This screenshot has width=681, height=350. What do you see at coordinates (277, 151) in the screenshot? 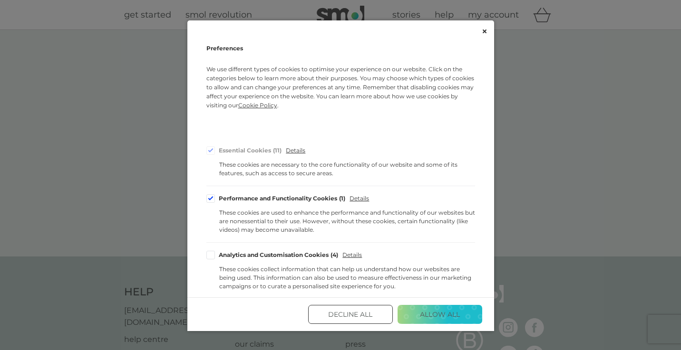
I see `div: 11` at bounding box center [277, 151].